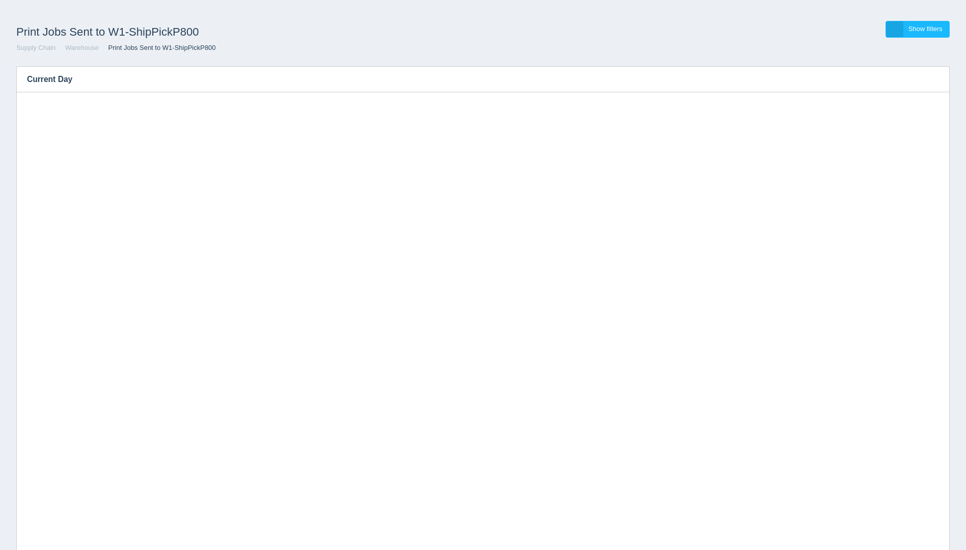  Describe the element at coordinates (250, 32) in the screenshot. I see `h1: Print Jobs Sent to W1-ShipPickP800` at that location.